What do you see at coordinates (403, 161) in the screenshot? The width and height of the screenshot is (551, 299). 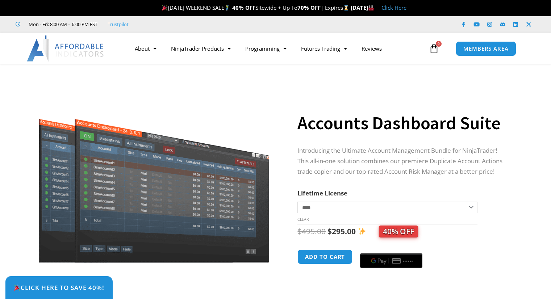 I see `p: Introducing the Ultimate Account Management Bundle for NinjaTrader! This all-in-one solution comb...` at bounding box center [403, 161].